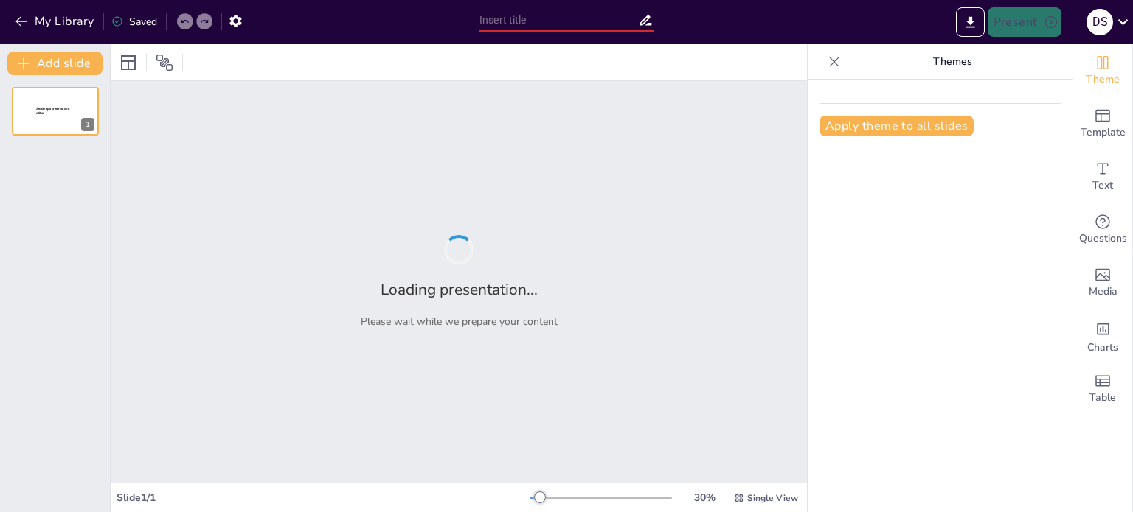  I want to click on div: 30 %, so click(704, 498).